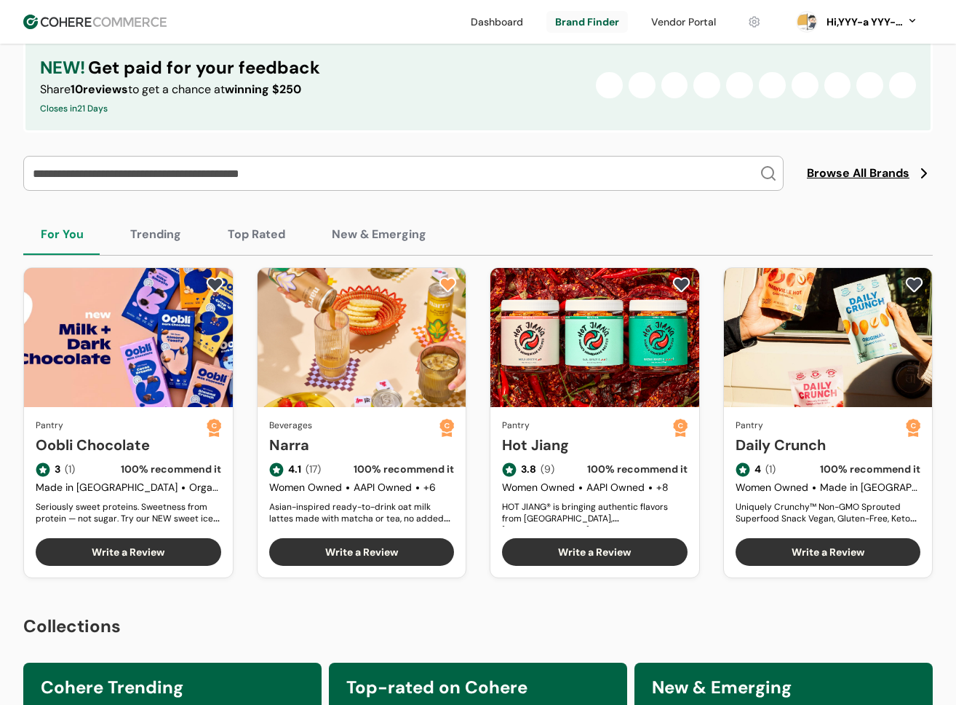 The height and width of the screenshot is (705, 956). What do you see at coordinates (99, 89) in the screenshot?
I see `span: 10 reviews` at bounding box center [99, 89].